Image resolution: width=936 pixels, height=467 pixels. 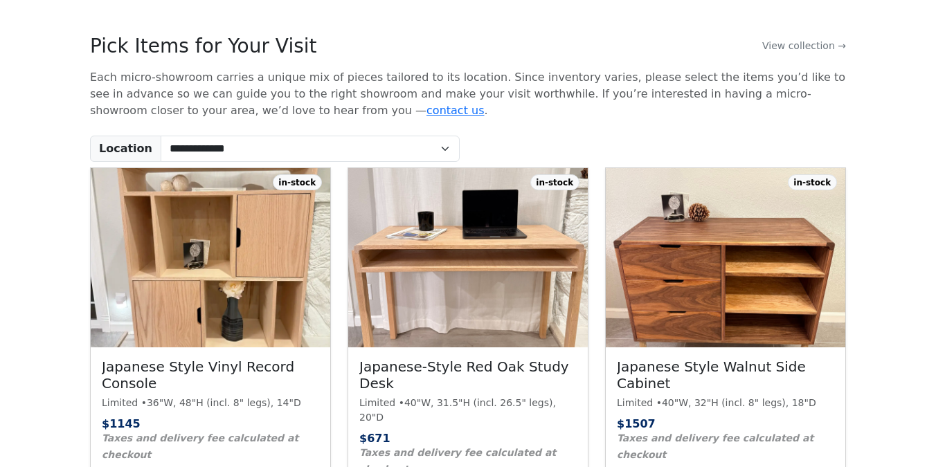 What do you see at coordinates (374, 438) in the screenshot?
I see `span: $ 671` at bounding box center [374, 438].